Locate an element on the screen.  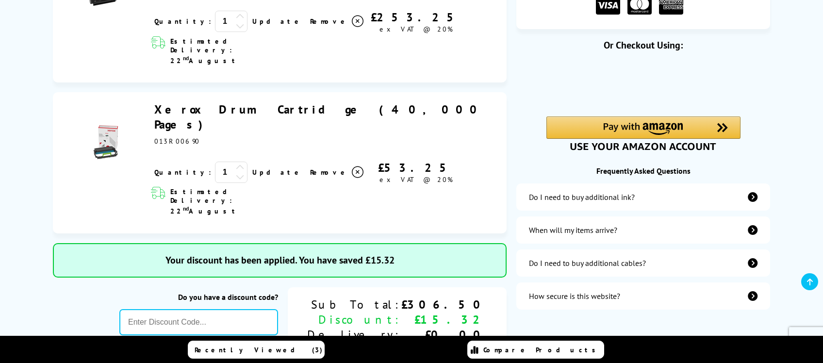
div: Do I need to buy additional cables? is located at coordinates (587, 263).